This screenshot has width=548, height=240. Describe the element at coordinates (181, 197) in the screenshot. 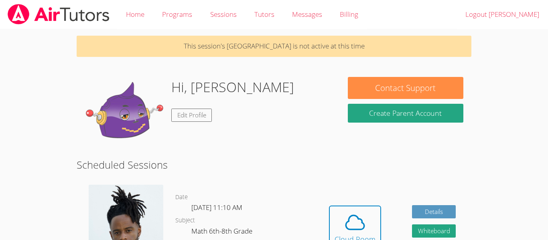

I see `dt: Date` at that location.